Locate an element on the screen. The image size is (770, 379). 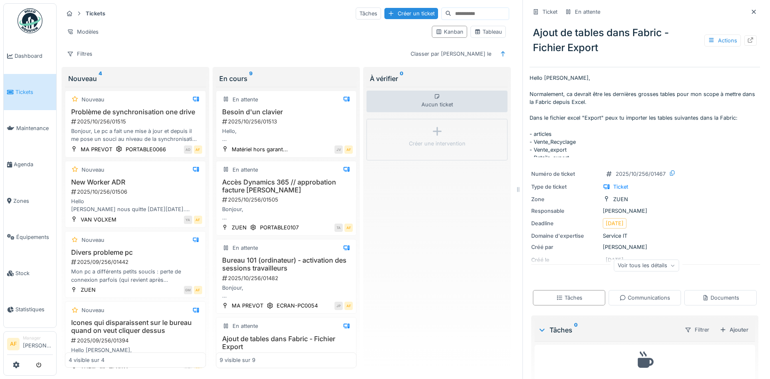
div: Hello, J'aurais besoin d'un deuxième clavier car le mien est resté chez moi.. is located at coordinates (286, 135).